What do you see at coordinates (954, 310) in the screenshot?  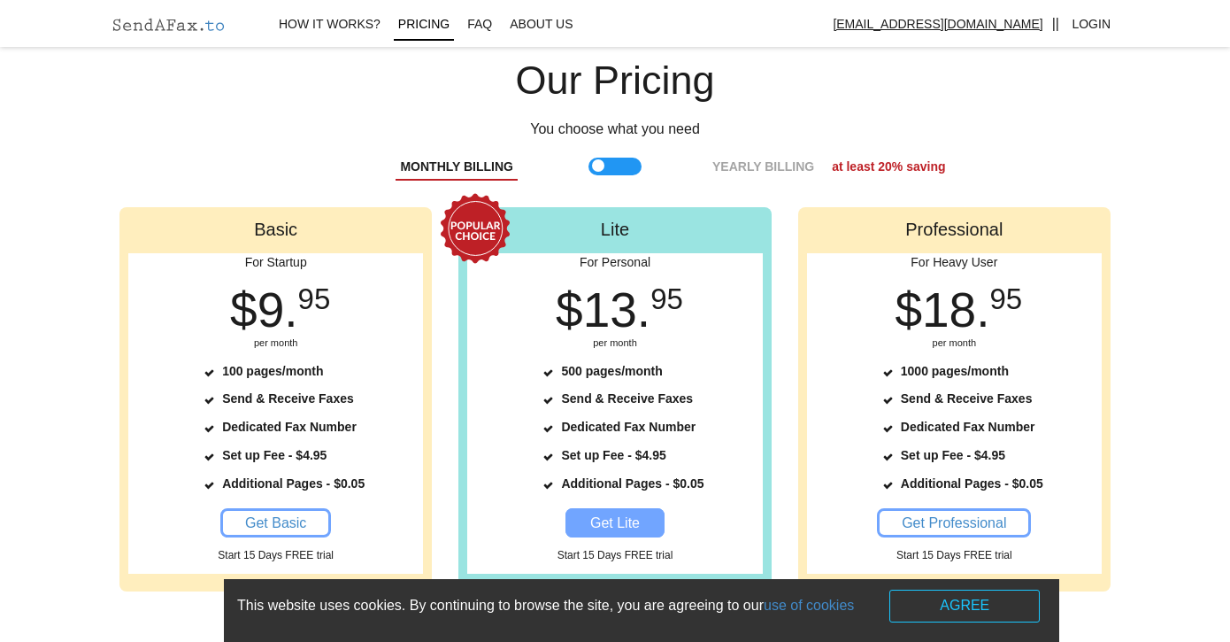 I see `span: 18.` at bounding box center [954, 310].